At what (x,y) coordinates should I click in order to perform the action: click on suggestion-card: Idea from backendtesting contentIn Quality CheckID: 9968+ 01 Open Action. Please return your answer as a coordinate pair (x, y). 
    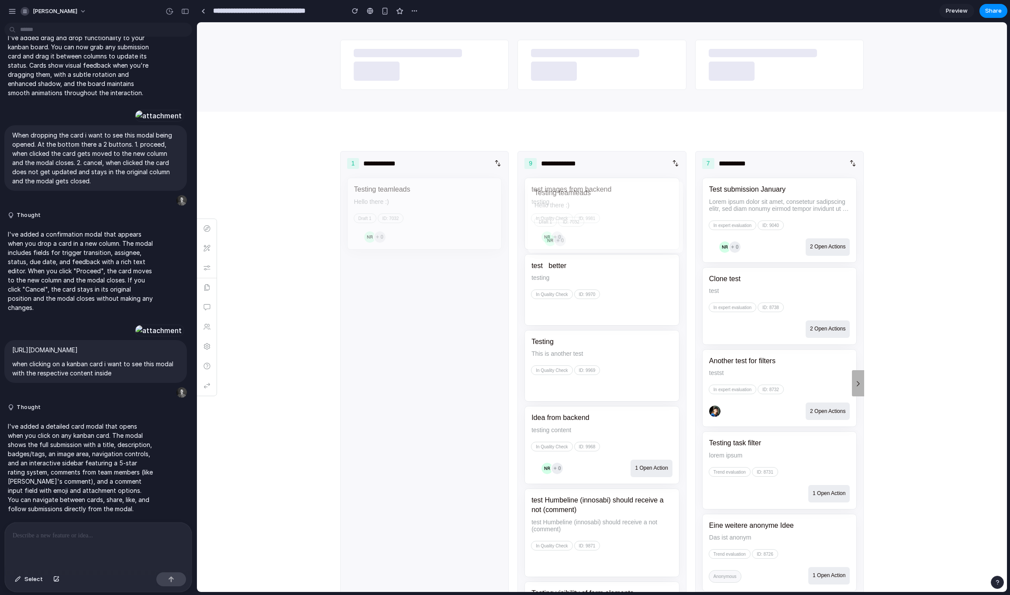
    Looking at the image, I should click on (405, 423).